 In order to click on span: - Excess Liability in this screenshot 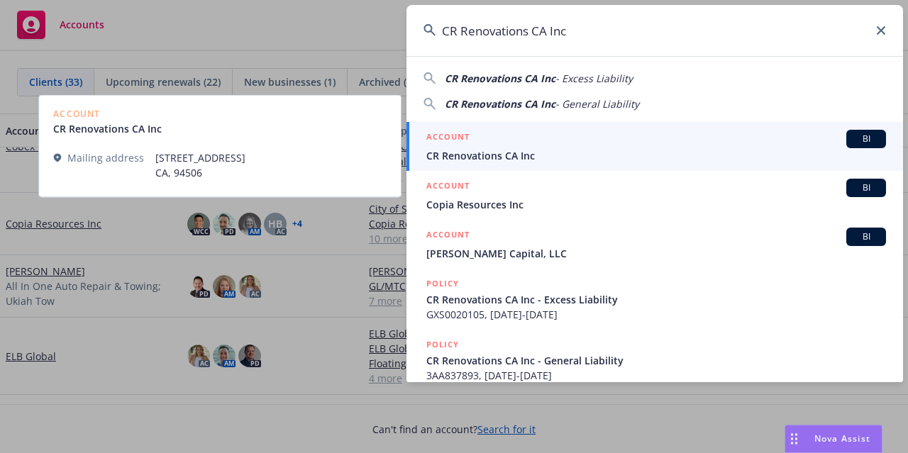, I will do `click(594, 78)`.